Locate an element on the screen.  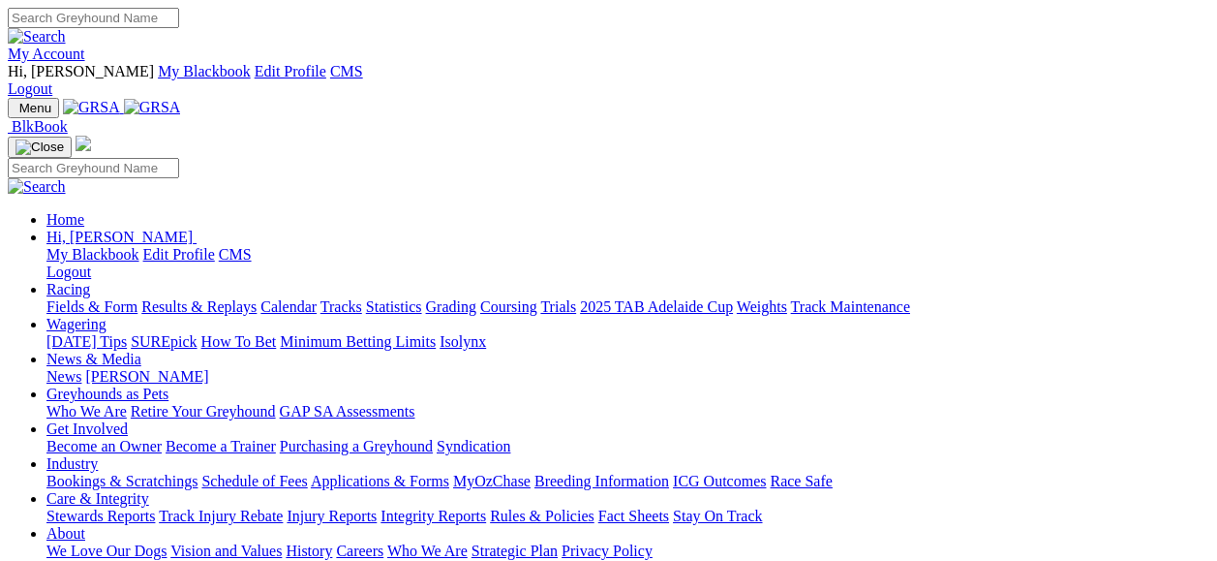
a: Greyhounds as Pets is located at coordinates (108, 393).